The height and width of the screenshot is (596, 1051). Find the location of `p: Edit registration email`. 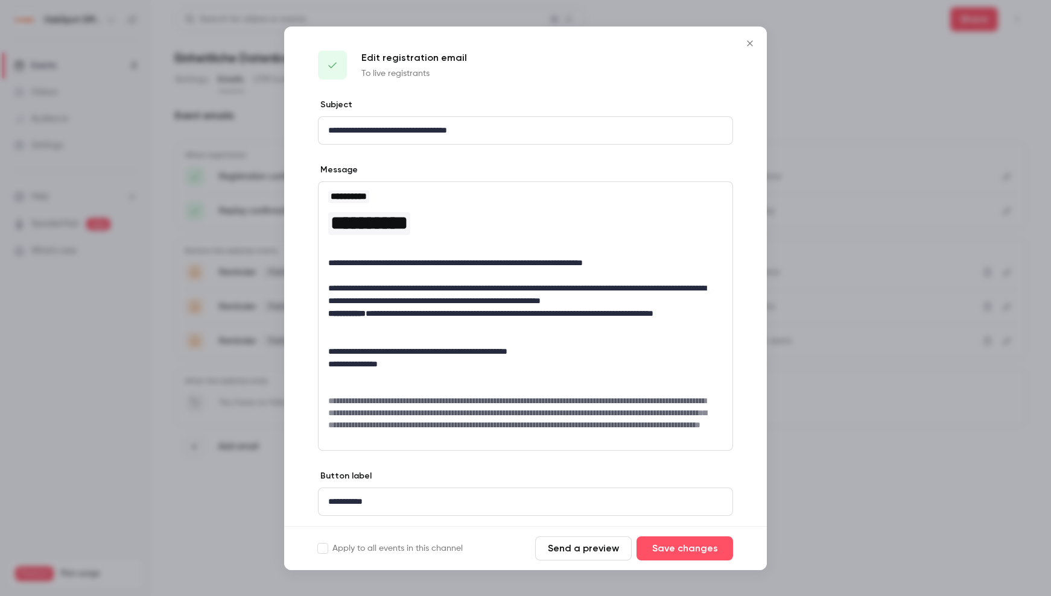

p: Edit registration email is located at coordinates (414, 58).